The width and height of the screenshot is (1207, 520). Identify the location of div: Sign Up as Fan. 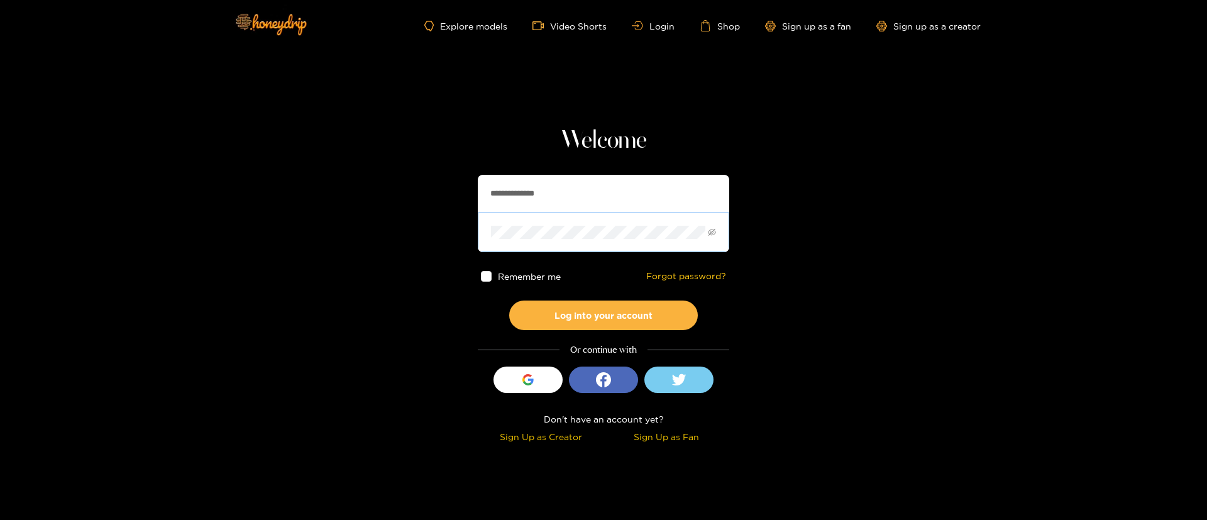
(666, 436).